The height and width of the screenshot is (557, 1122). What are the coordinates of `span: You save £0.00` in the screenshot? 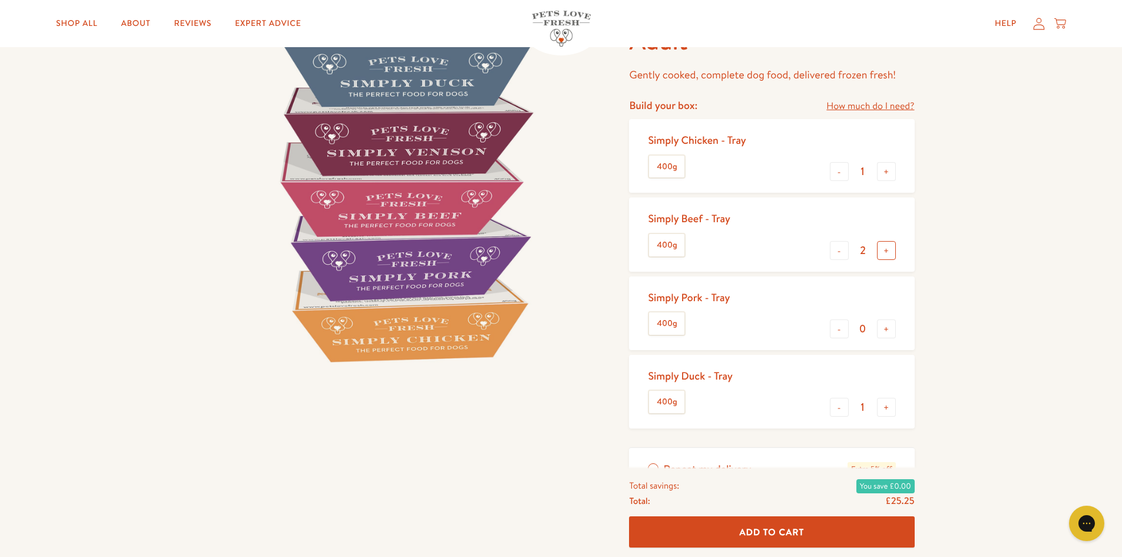 It's located at (885, 486).